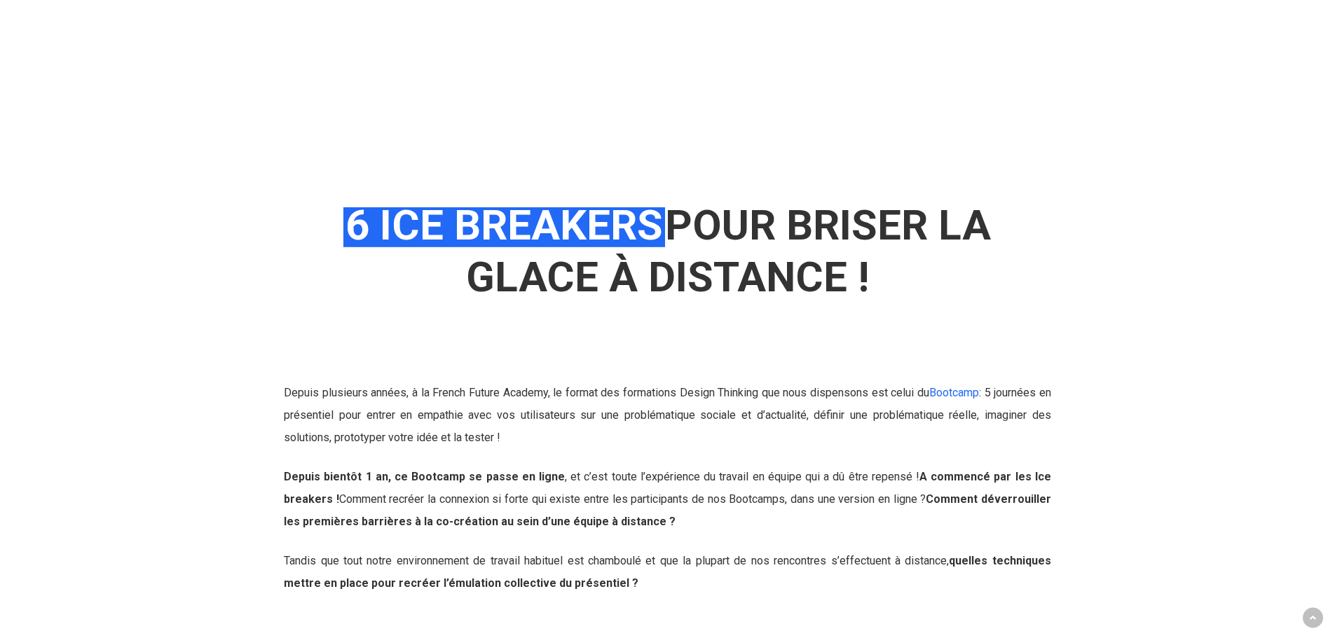  What do you see at coordinates (504, 225) in the screenshot?
I see `em: 6 ICE BREAKERS` at bounding box center [504, 225].